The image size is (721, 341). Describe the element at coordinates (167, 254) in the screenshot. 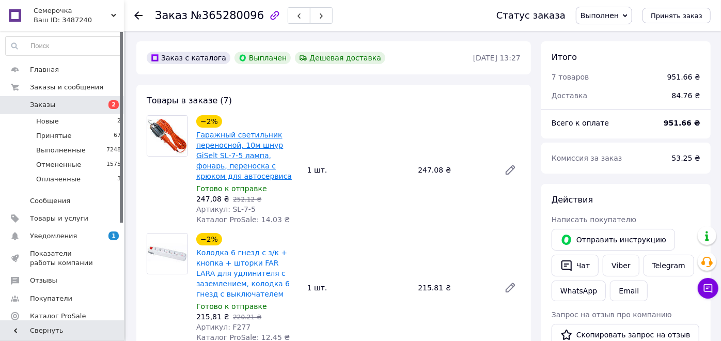

I see `img: Колодка 6 гнезд c з/к + кнопка + шторки FAR LARA для удлинителя с заземлением, колодка 6 гнезд с ...` at that location.